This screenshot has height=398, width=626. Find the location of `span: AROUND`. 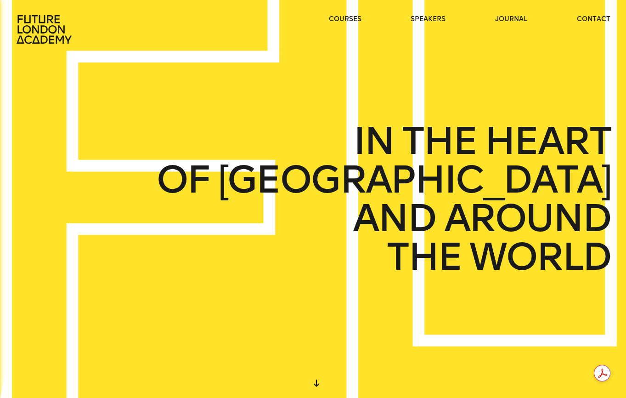

span: AROUND is located at coordinates (527, 218).